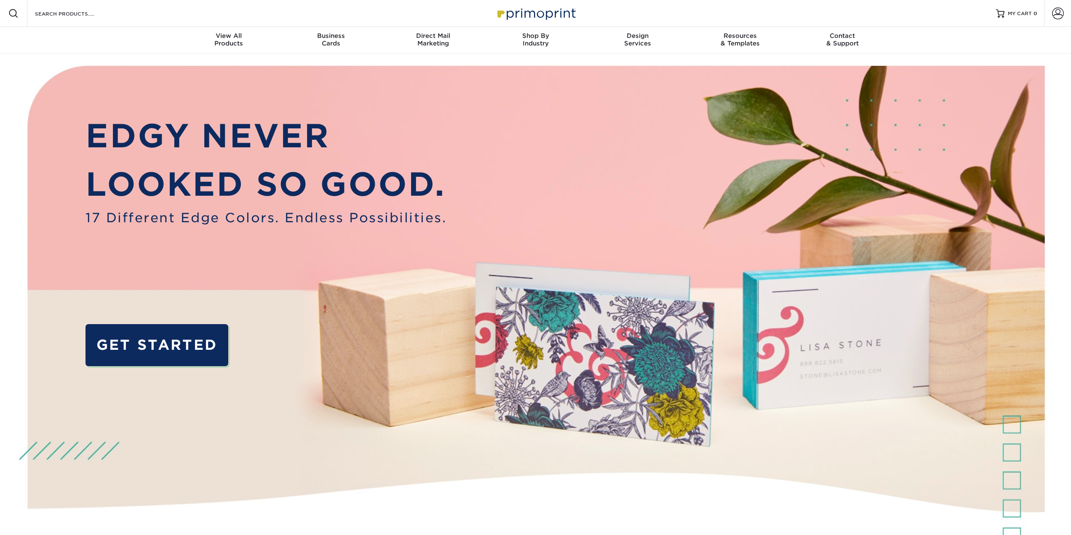 The height and width of the screenshot is (535, 1071). What do you see at coordinates (75, 13) in the screenshot?
I see `input: SEARCH PRODUCTS.....` at bounding box center [75, 13].